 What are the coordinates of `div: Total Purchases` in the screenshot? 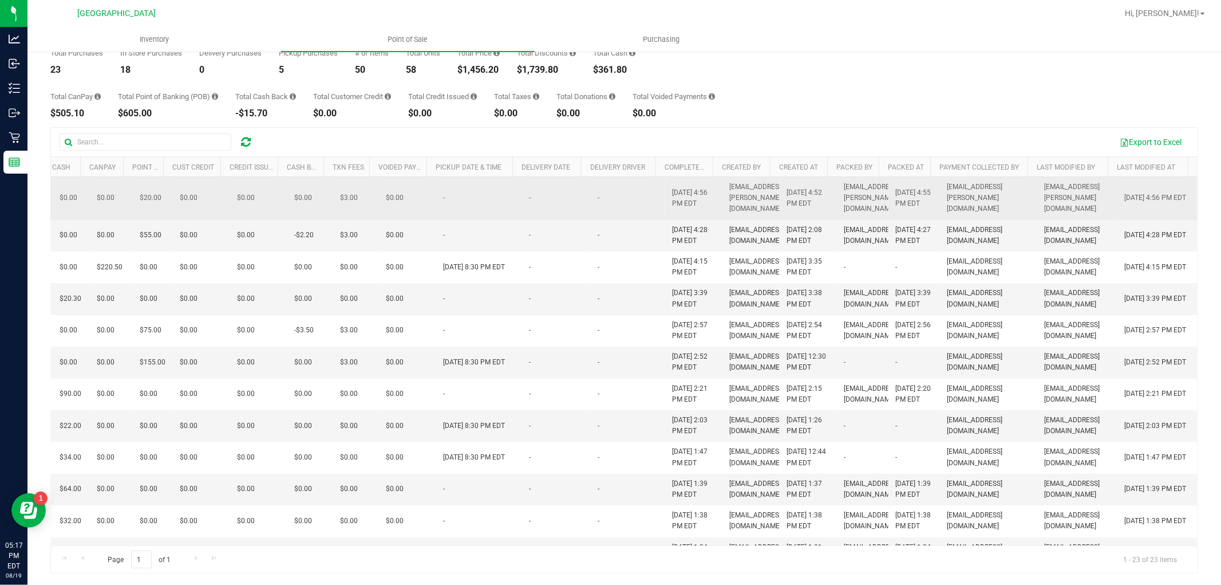 It's located at (77, 53).